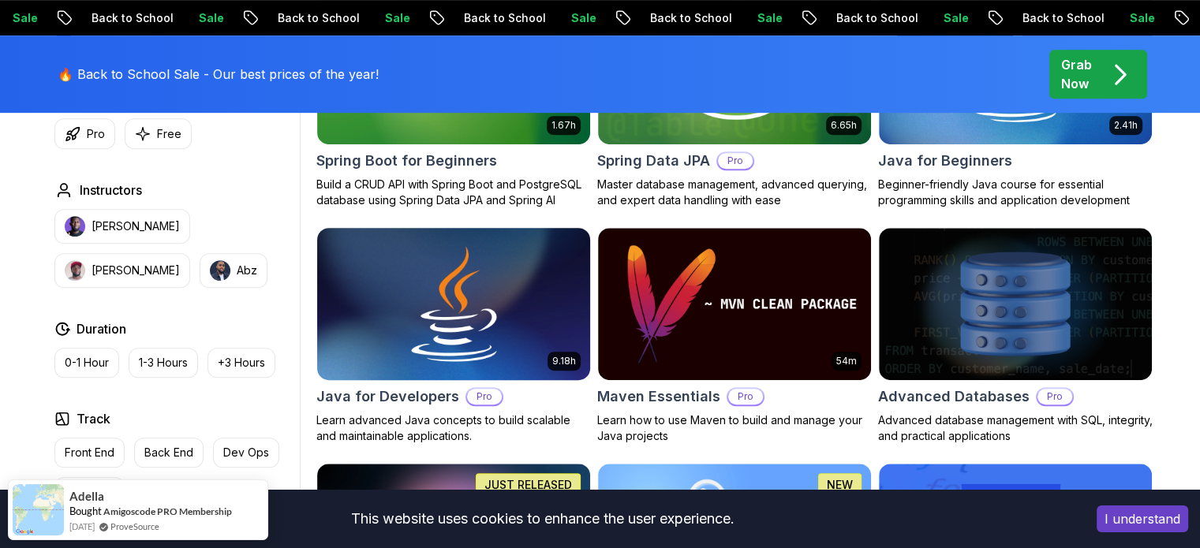  Describe the element at coordinates (406, 161) in the screenshot. I see `h2: Spring Boot for Beginners` at that location.